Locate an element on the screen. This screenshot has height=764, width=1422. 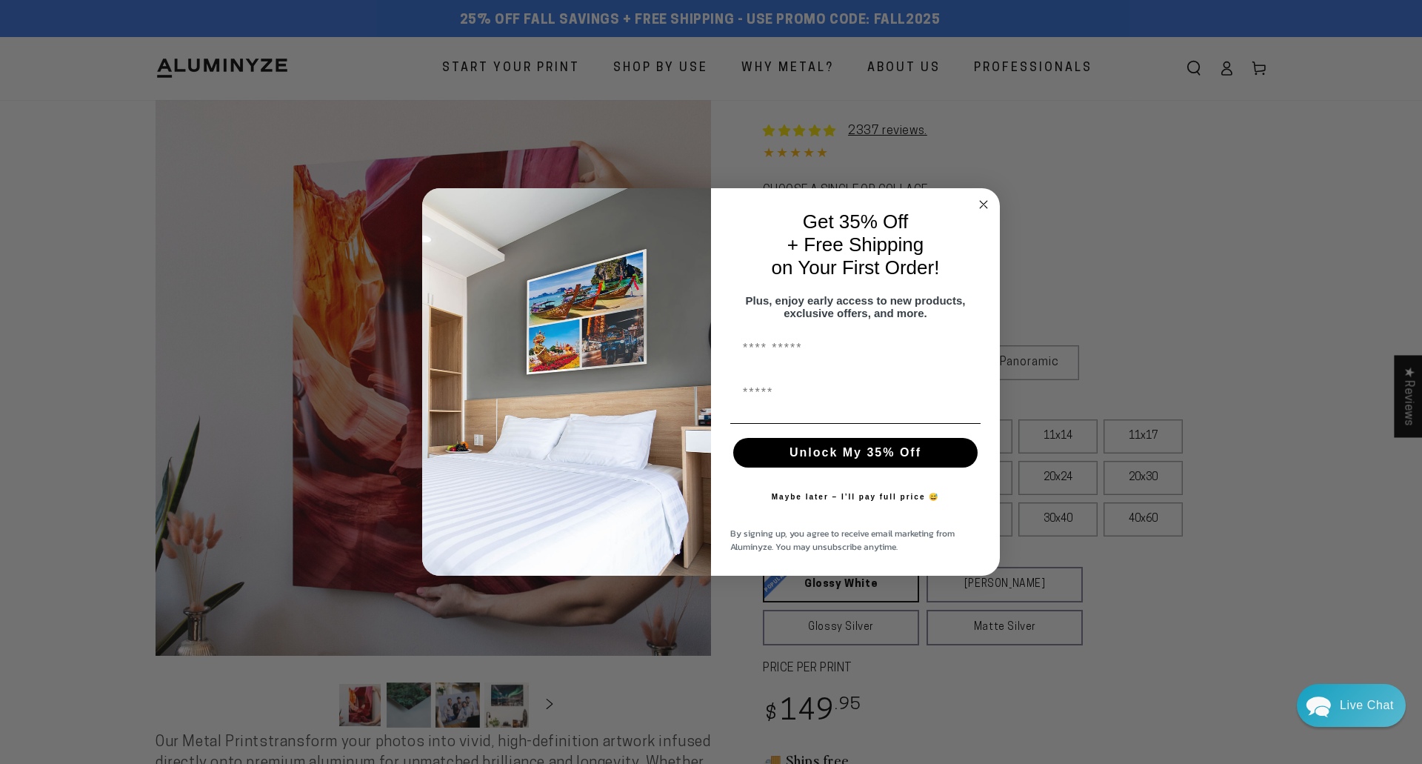
img: underline is located at coordinates (855, 423).